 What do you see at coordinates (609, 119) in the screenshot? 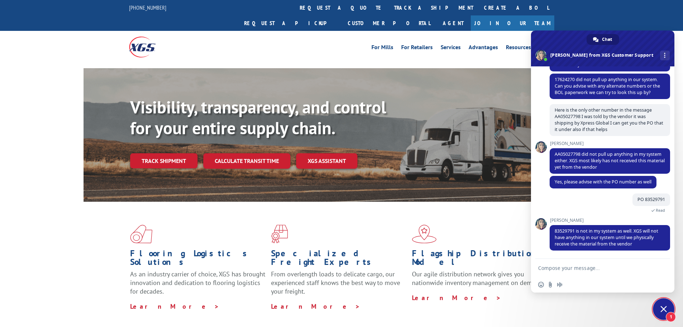
I see `span: Here is the only other number in the message AA05027798 I was told by the vendor it was shipping ...` at bounding box center [609, 119].